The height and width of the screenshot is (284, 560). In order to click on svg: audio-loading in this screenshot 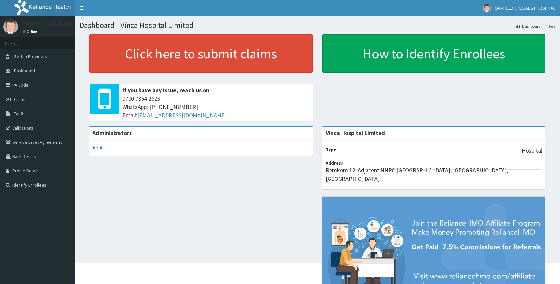, I will do `click(97, 148)`.